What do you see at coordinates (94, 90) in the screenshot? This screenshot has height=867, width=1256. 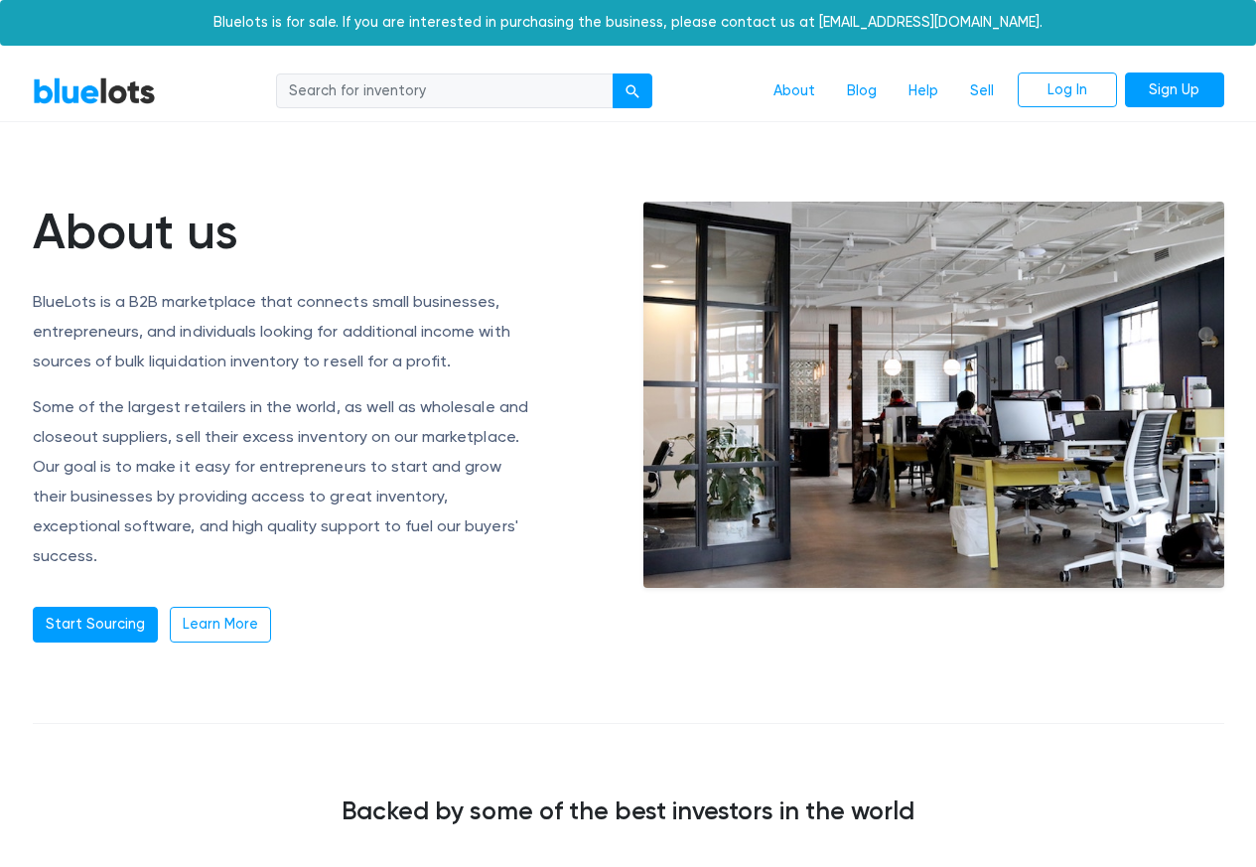 I see `a: BlueLots` at bounding box center [94, 90].